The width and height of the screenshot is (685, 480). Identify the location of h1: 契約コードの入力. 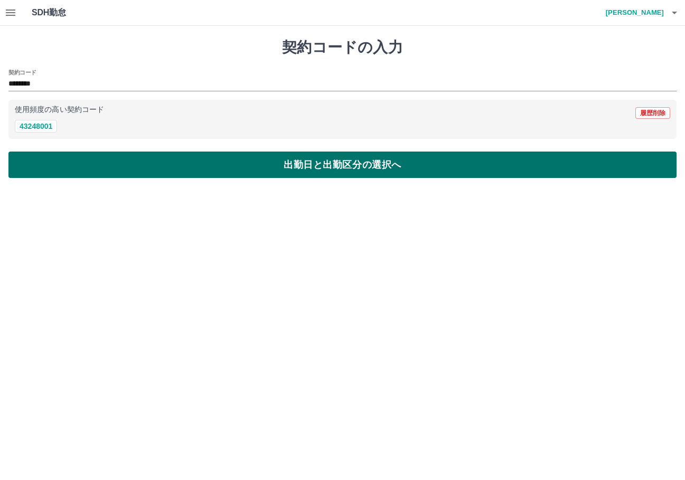
(342, 48).